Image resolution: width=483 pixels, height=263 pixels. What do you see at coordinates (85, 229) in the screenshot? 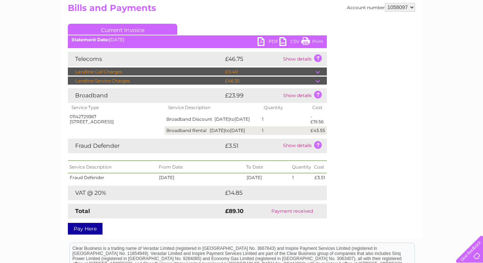
I see `a: Pay Here` at bounding box center [85, 229].